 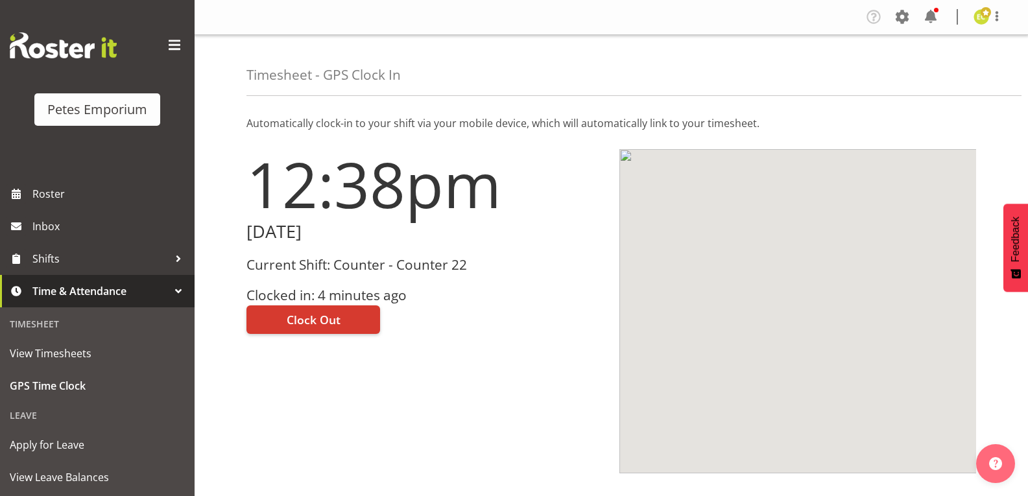 I want to click on button: Feedback - Show survey, so click(x=1016, y=248).